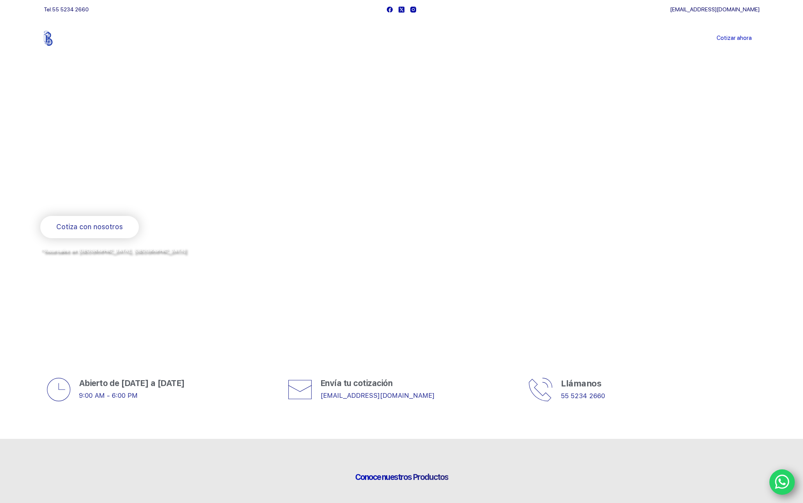  Describe the element at coordinates (117, 200) in the screenshot. I see `span: Rodamientos y refacciones industriales` at that location.